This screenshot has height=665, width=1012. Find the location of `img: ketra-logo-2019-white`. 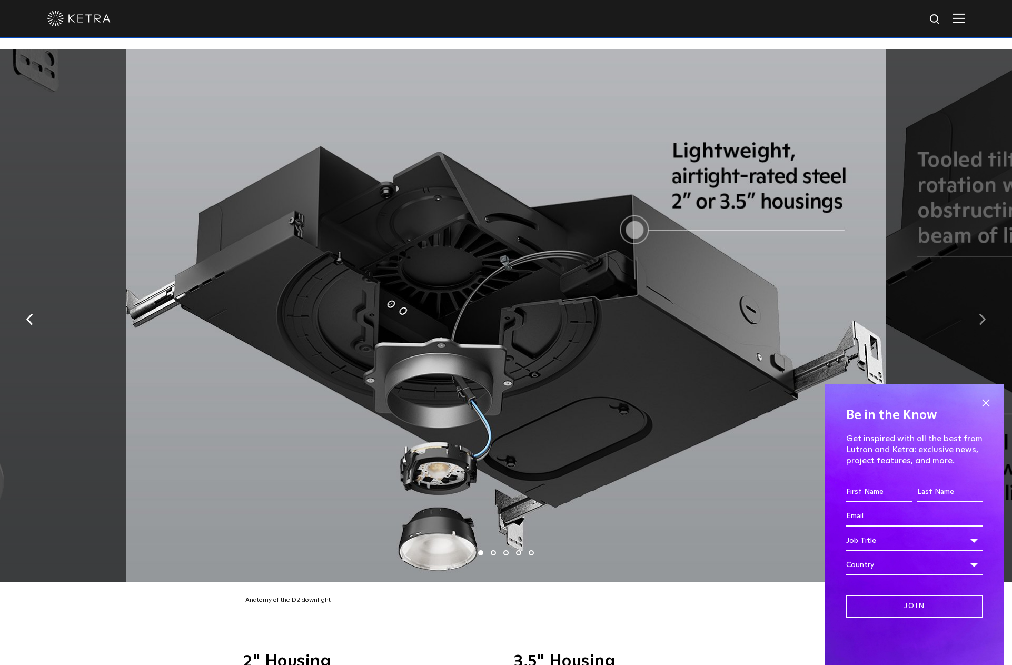

img: ketra-logo-2019-white is located at coordinates (79, 18).